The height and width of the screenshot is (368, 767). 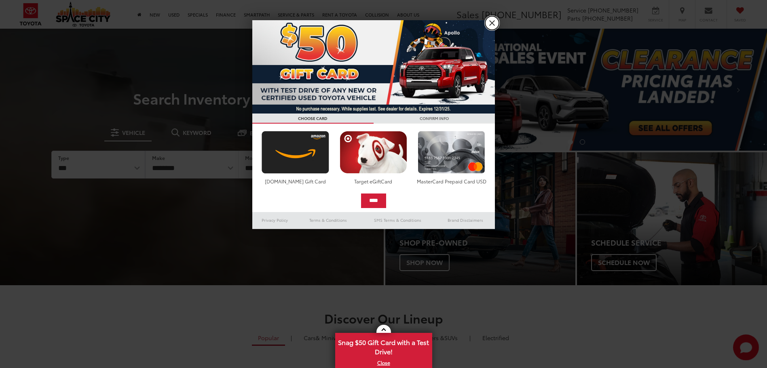 I want to click on img: mastercard.png, so click(x=451, y=152).